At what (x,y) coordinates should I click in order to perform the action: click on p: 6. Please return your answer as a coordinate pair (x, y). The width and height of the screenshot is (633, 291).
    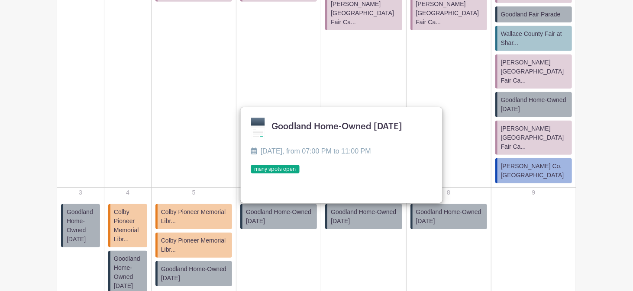
    Looking at the image, I should click on (278, 193).